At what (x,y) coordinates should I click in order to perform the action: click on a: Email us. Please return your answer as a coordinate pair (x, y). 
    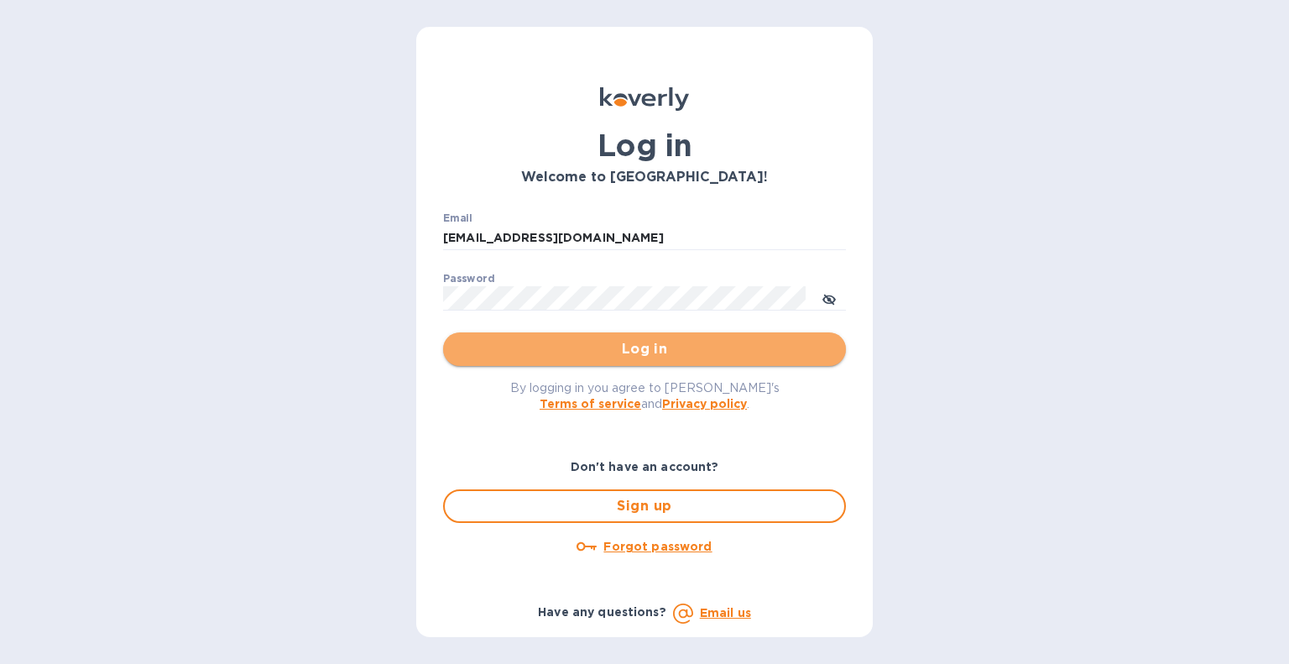
    Looking at the image, I should click on (725, 613).